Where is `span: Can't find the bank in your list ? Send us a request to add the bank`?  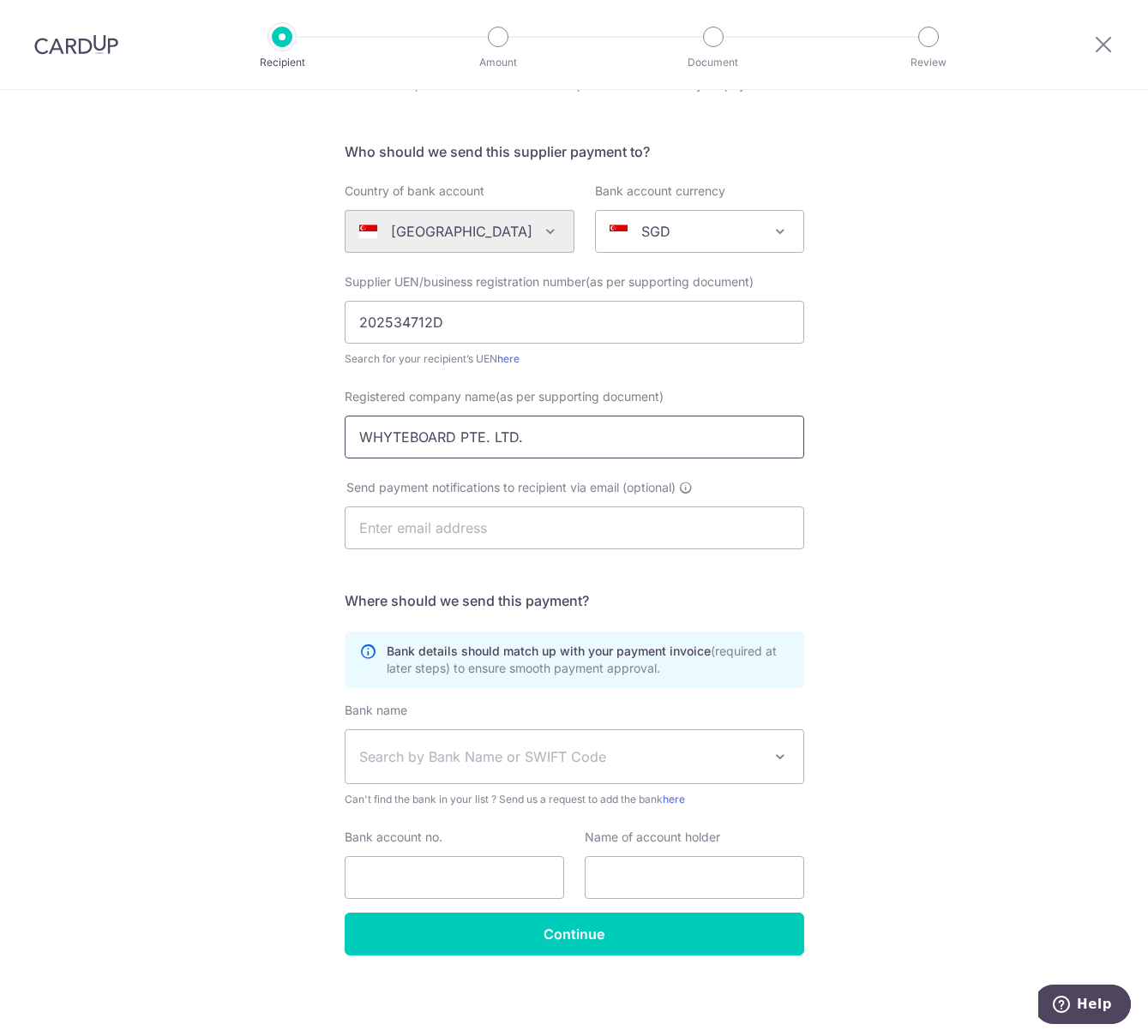
span: Can't find the bank in your list ? Send us a request to add the bank is located at coordinates (574, 800).